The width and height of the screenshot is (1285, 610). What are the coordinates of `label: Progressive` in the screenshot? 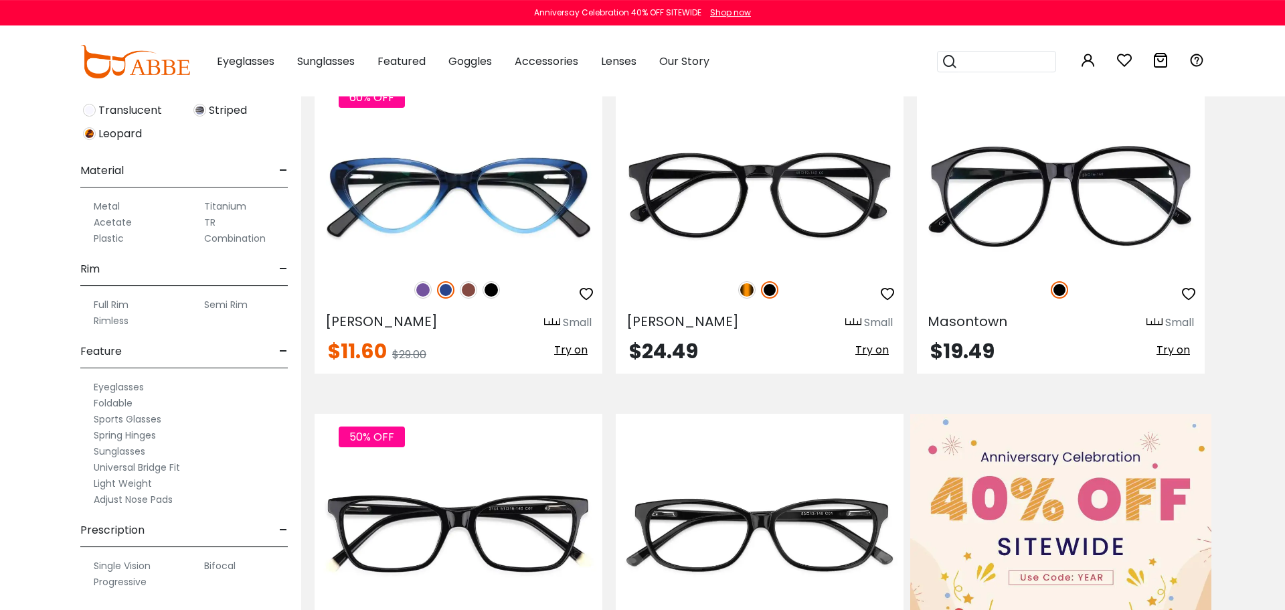 It's located at (120, 582).